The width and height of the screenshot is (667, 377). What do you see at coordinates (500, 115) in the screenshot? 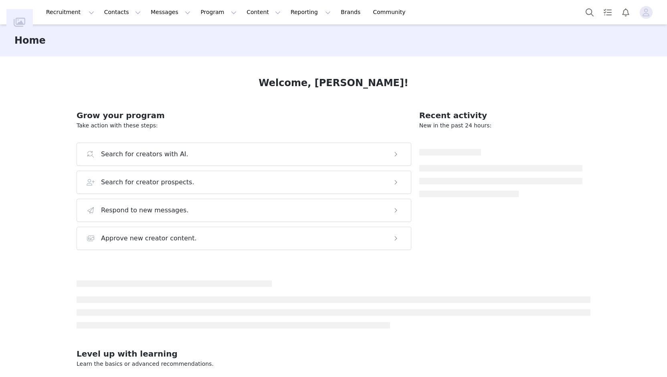
I see `h2: Recent activity` at bounding box center [500, 115].